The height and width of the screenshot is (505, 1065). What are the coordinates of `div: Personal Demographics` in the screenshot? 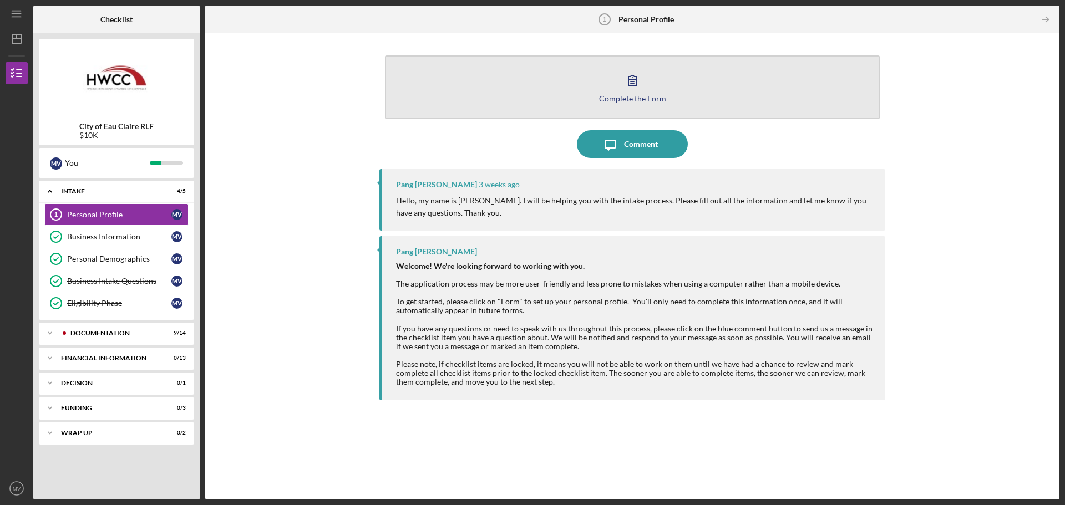 It's located at (119, 259).